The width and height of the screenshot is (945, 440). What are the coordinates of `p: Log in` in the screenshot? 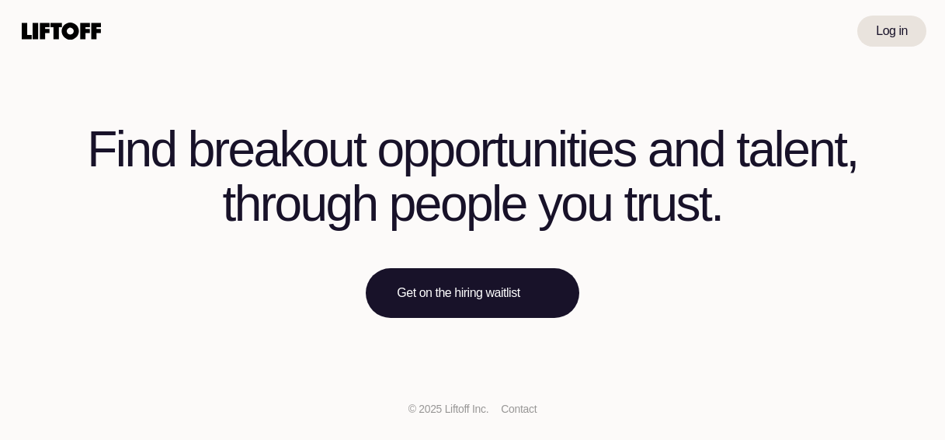 It's located at (892, 31).